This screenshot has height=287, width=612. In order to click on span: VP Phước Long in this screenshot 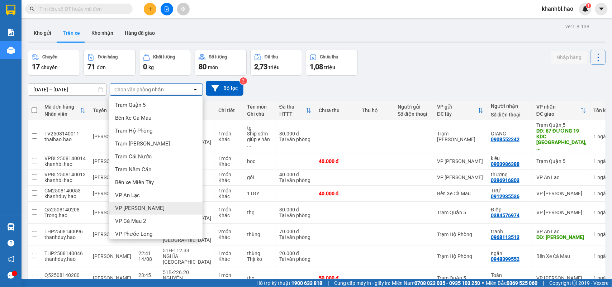, I will do `click(134, 234)`.